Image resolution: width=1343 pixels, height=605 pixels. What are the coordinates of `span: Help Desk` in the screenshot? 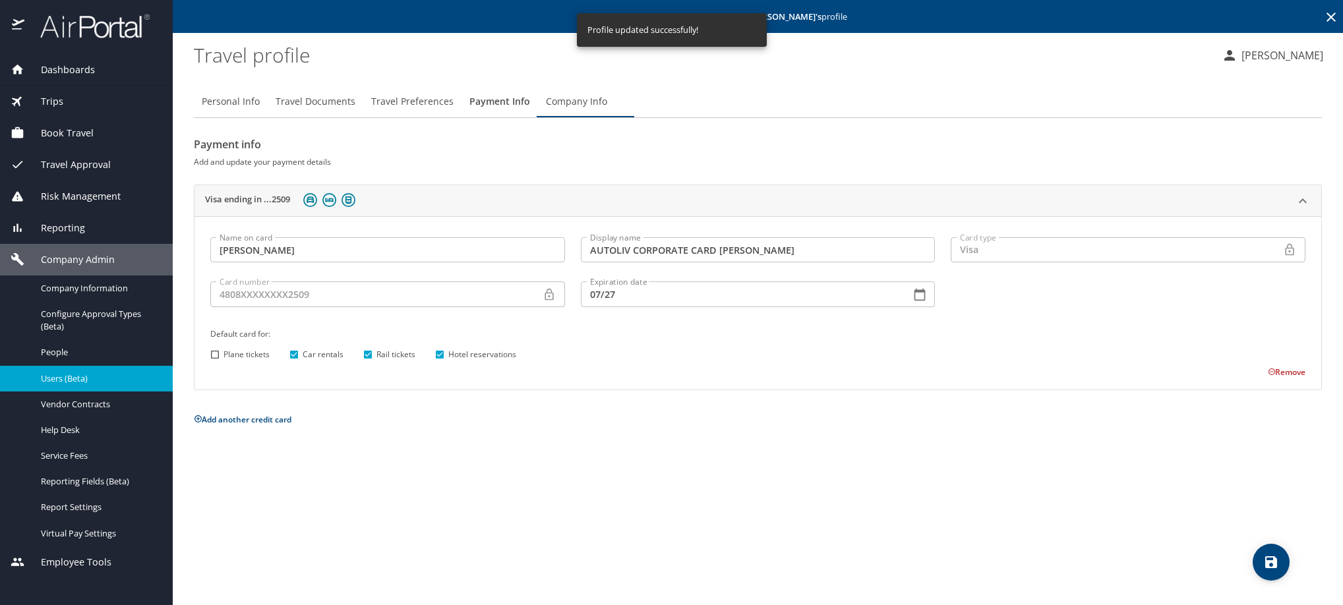 It's located at (99, 430).